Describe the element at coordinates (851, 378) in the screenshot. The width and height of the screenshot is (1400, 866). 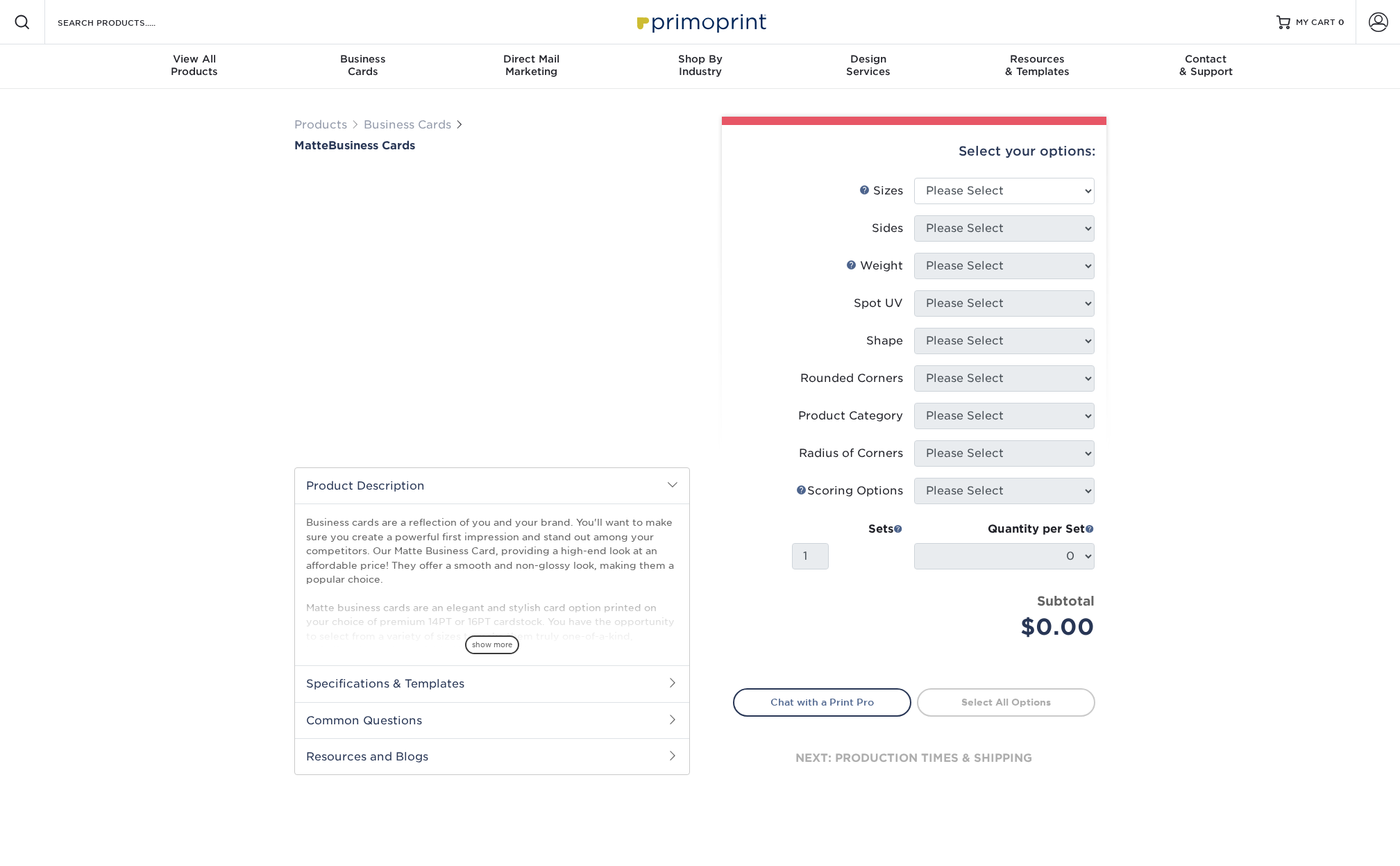
I see `div: Rounded Corners` at that location.